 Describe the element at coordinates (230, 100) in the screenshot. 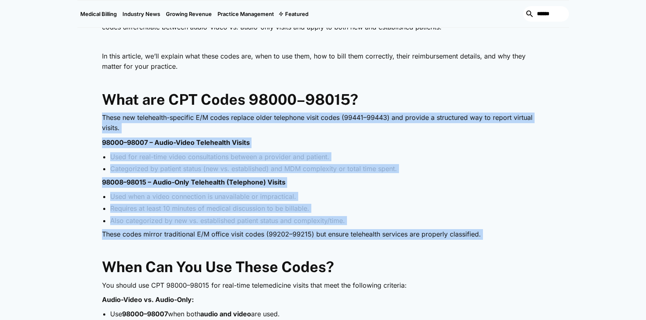

I see `strong: What are CPT Codes 98000–98015?` at that location.